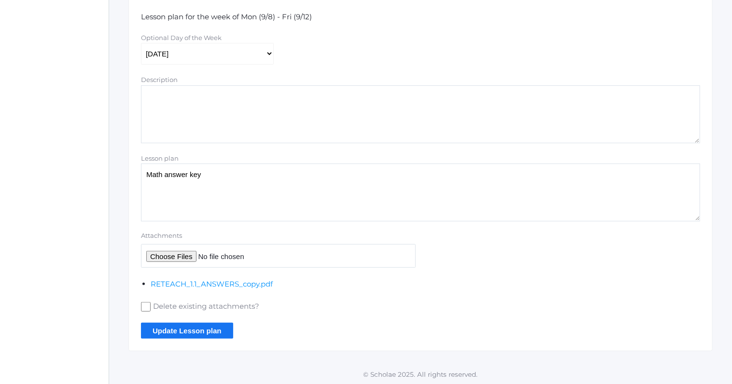  What do you see at coordinates (160, 158) in the screenshot?
I see `label: Lesson plan` at bounding box center [160, 158].